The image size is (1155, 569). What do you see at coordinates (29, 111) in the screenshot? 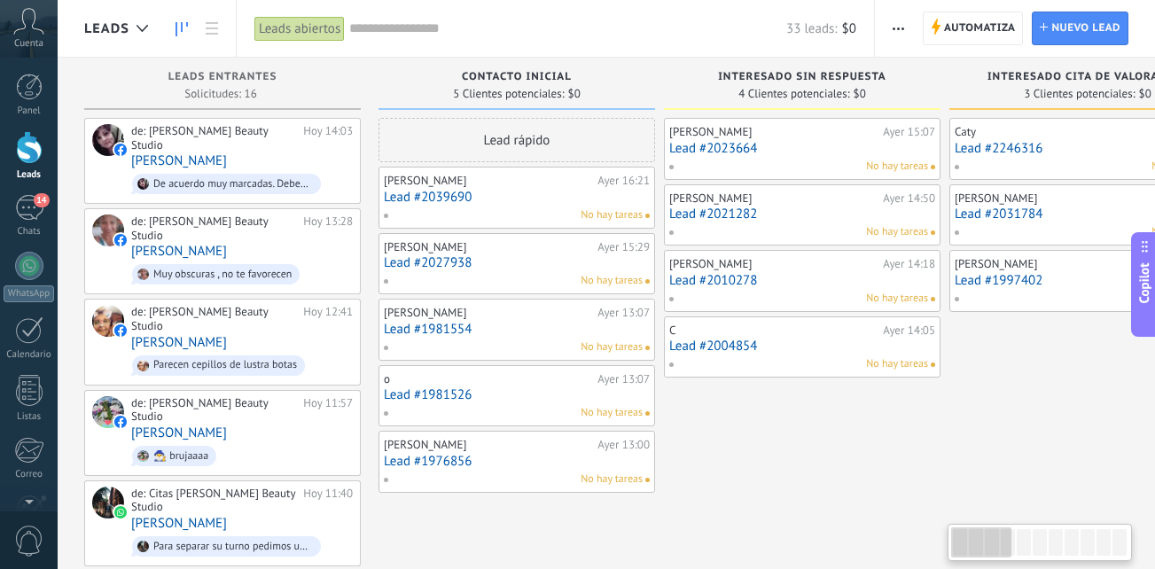
I see `div: Panel` at bounding box center [29, 111].